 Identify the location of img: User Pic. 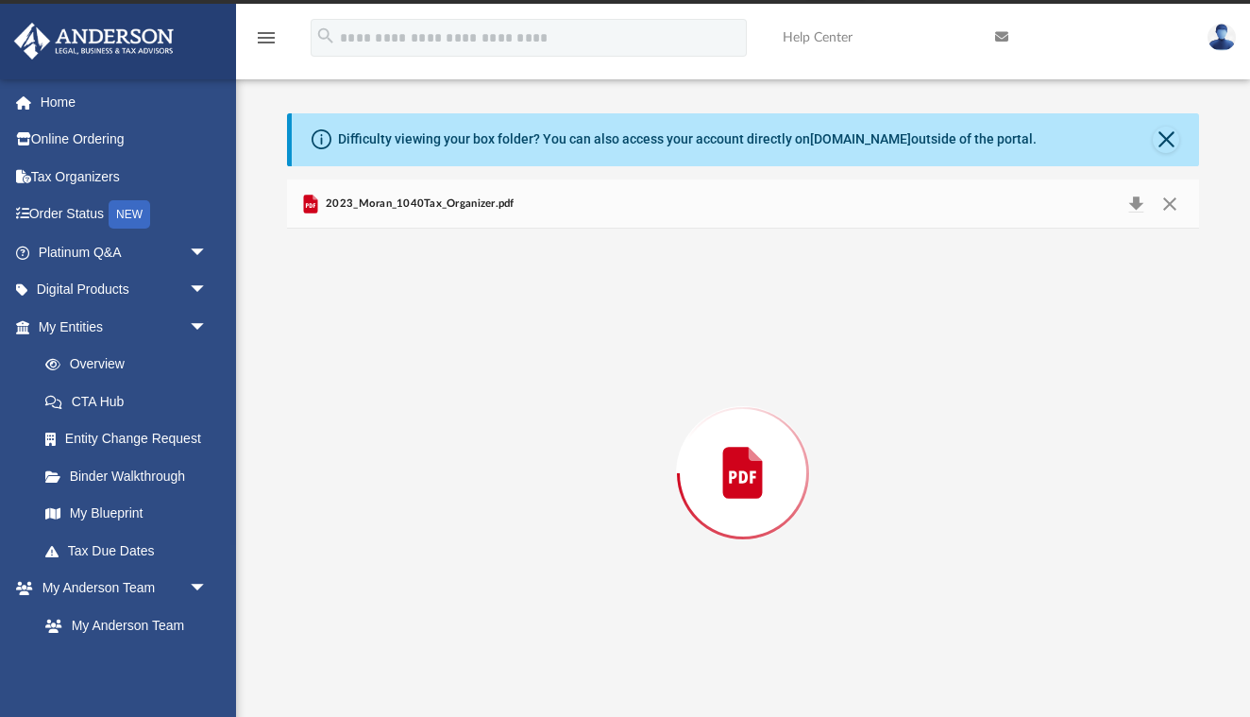
(1222, 37).